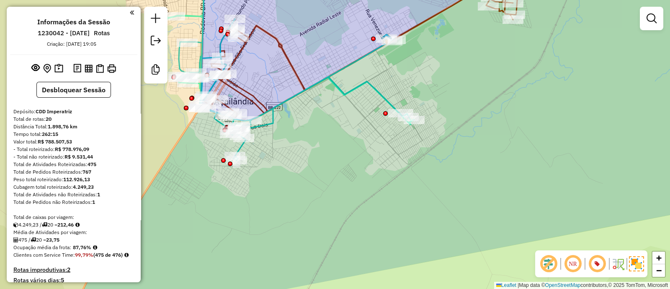 The image size is (670, 289). Describe the element at coordinates (74, 127) in the screenshot. I see `div: Distância Total:` at that location.